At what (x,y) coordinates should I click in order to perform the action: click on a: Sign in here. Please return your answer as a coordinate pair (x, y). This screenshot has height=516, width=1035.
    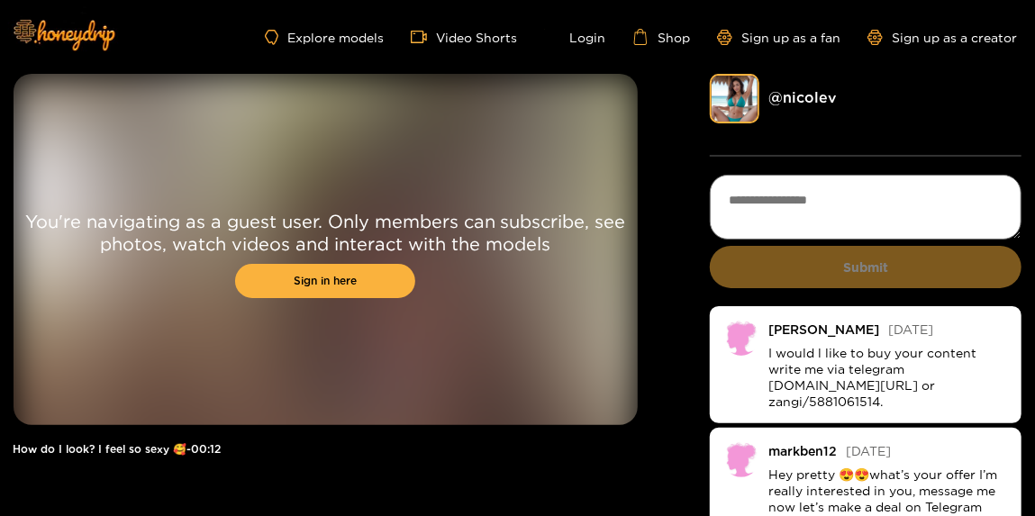
    Looking at the image, I should click on (325, 281).